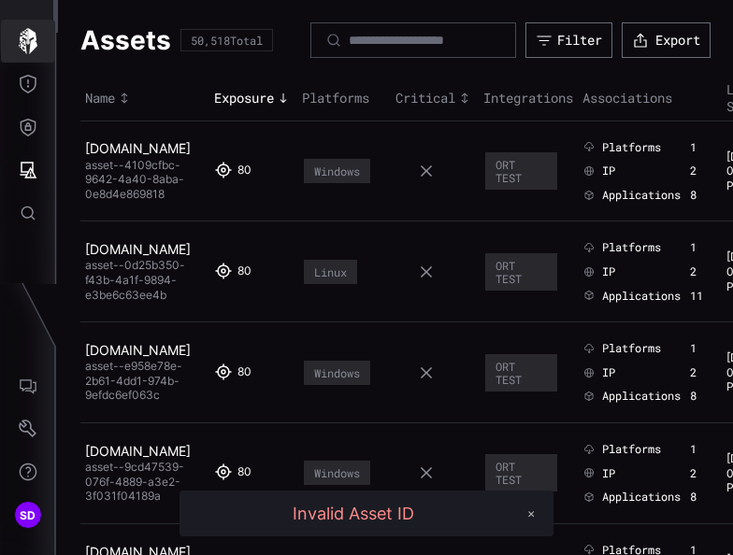  Describe the element at coordinates (344, 98) in the screenshot. I see `th: Platforms` at that location.